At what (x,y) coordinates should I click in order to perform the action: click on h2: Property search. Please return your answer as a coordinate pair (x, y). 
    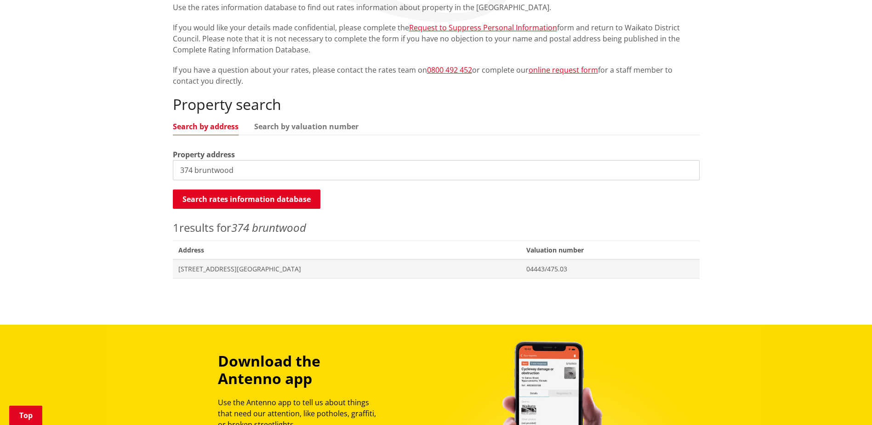
    Looking at the image, I should click on (436, 104).